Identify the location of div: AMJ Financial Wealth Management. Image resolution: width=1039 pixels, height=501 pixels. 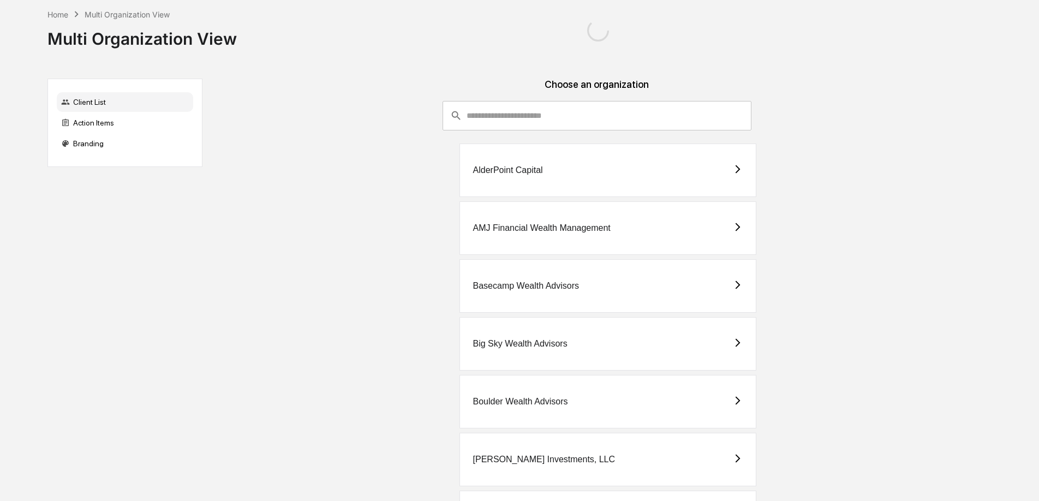
(542, 228).